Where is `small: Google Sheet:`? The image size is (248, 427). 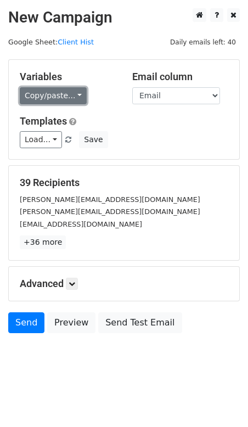
small: Google Sheet: is located at coordinates (51, 42).